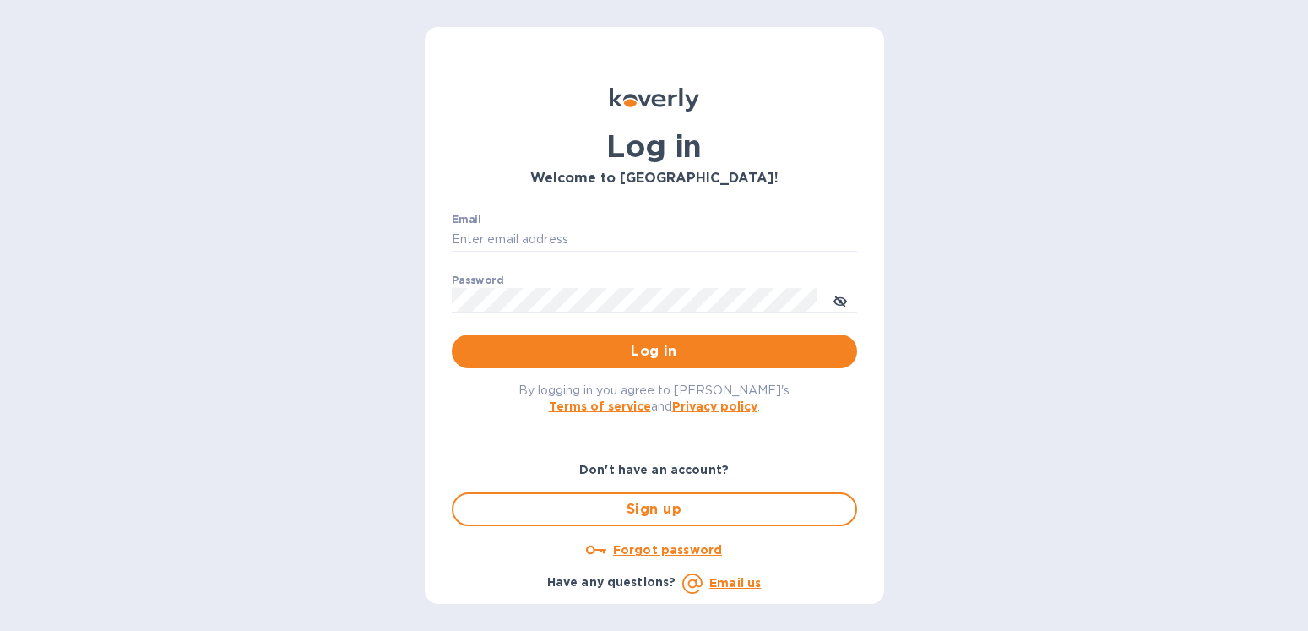 The height and width of the screenshot is (631, 1308). I want to click on b: Have any questions?, so click(612, 582).